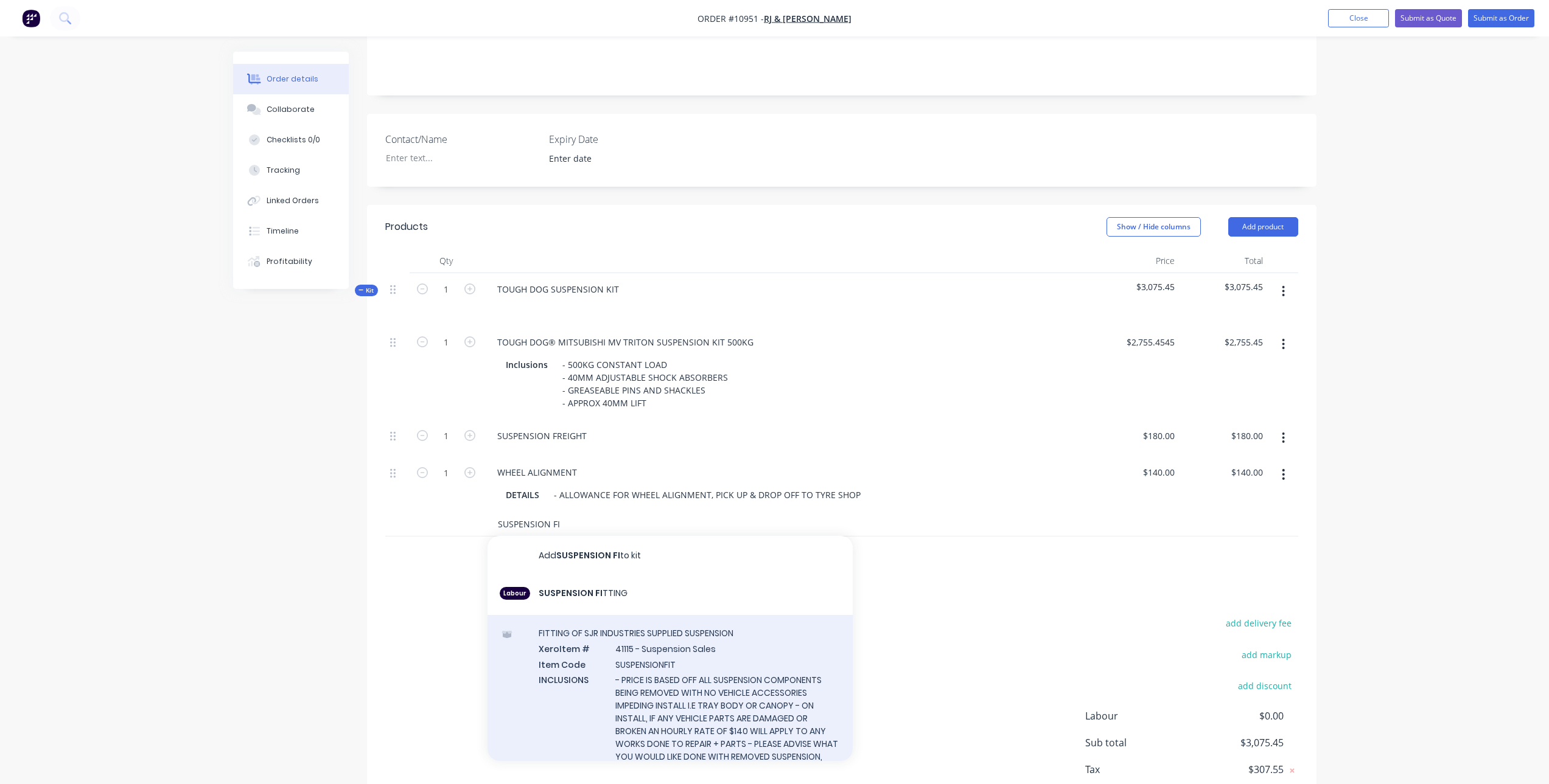  Describe the element at coordinates (1135, 261) in the screenshot. I see `div: Price` at that location.